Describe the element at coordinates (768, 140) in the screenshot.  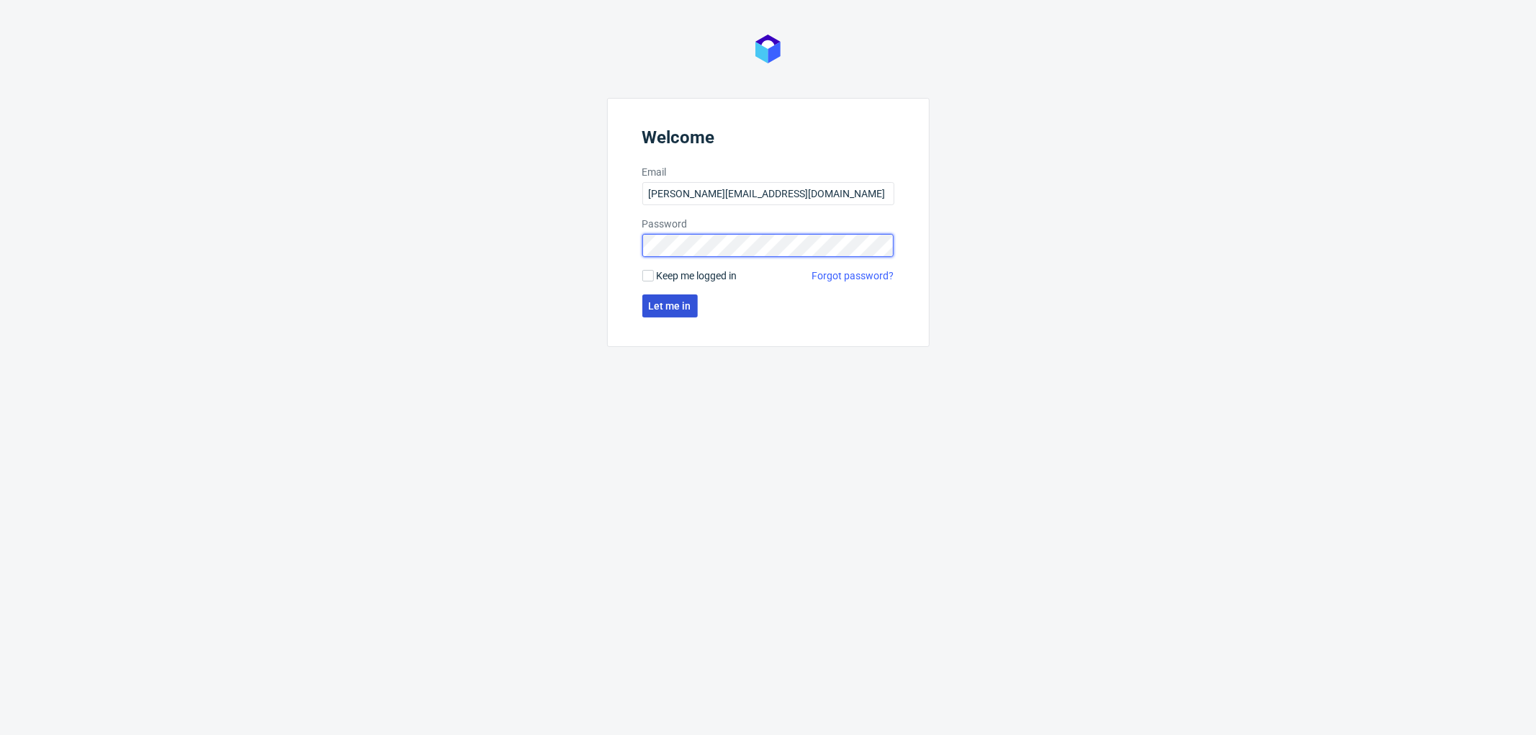
I see `header: Welcome` at that location.